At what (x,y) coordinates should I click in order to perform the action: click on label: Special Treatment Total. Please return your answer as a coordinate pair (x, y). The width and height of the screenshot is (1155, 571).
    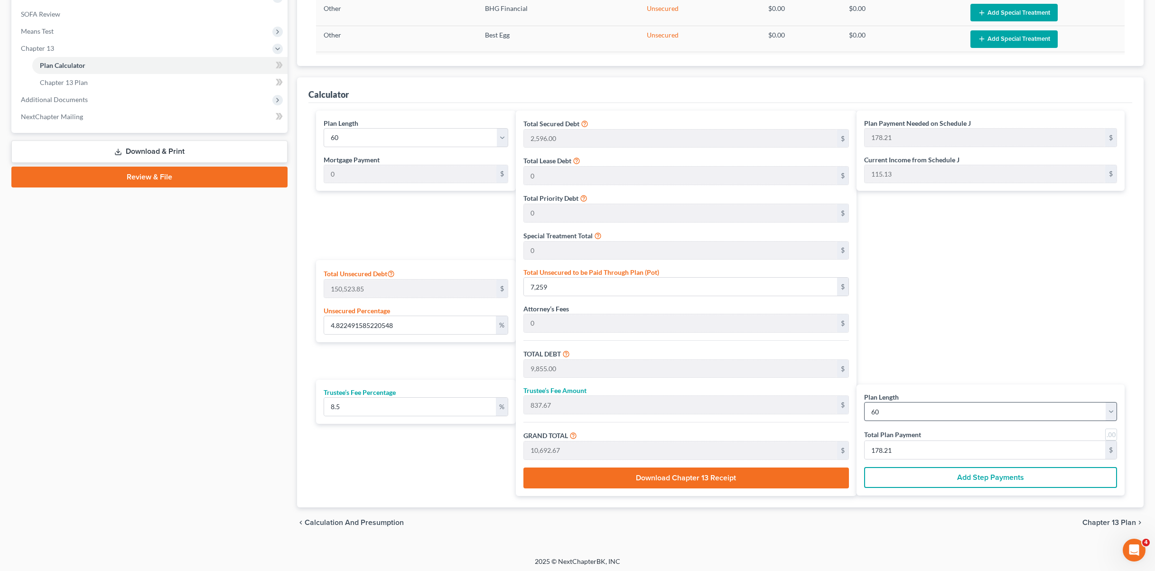
    Looking at the image, I should click on (558, 235).